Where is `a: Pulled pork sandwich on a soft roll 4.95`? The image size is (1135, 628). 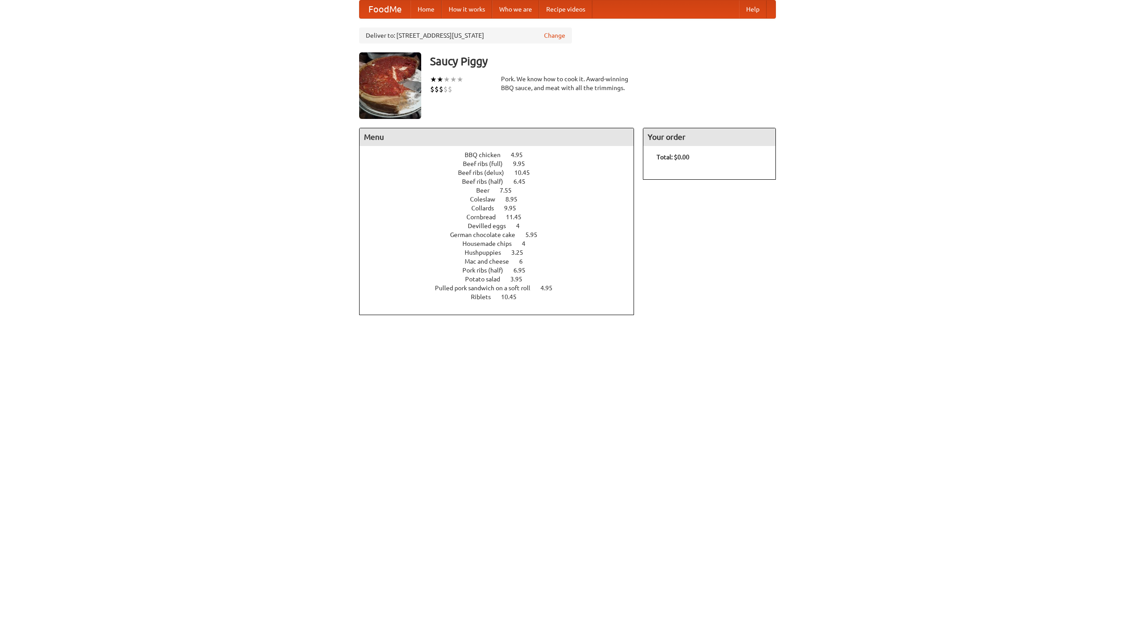
a: Pulled pork sandwich on a soft roll 4.95 is located at coordinates (502, 288).